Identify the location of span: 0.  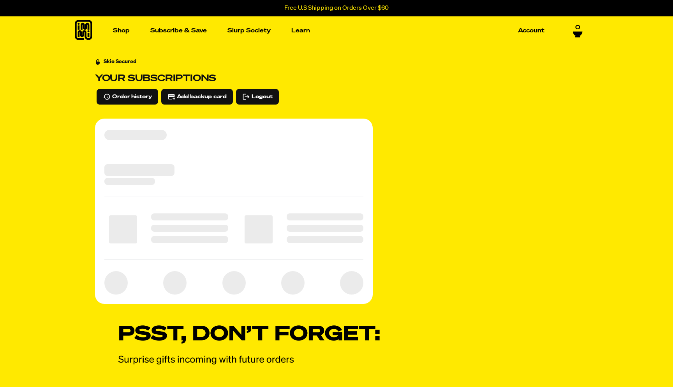
(578, 28).